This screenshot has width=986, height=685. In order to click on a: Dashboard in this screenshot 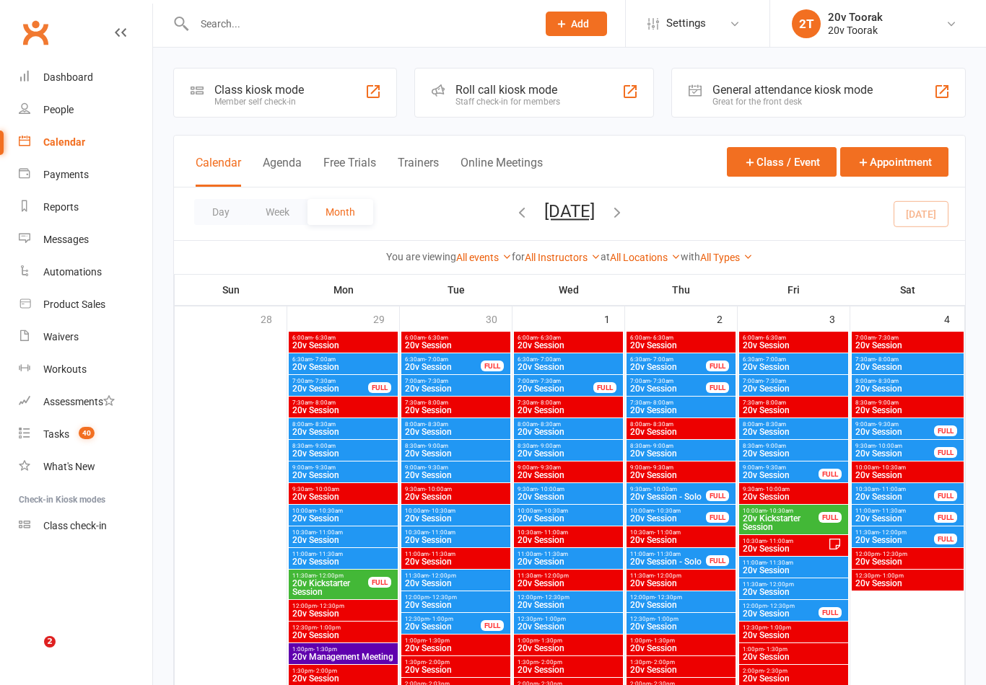, I will do `click(85, 77)`.